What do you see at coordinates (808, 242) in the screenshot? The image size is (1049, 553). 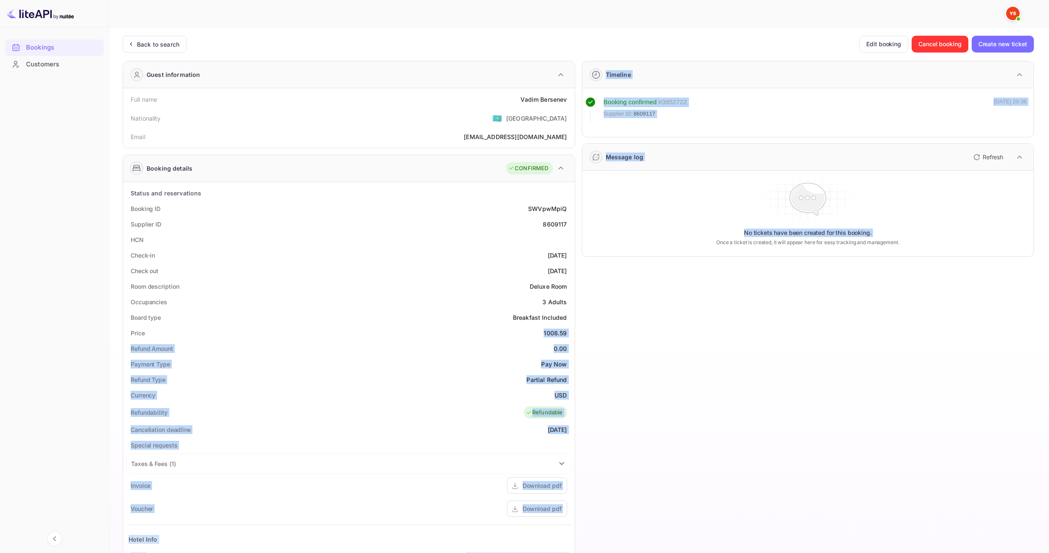 I see `p: Once a ticket is created, it will appear here for easy tracking and management.` at bounding box center [808, 242].